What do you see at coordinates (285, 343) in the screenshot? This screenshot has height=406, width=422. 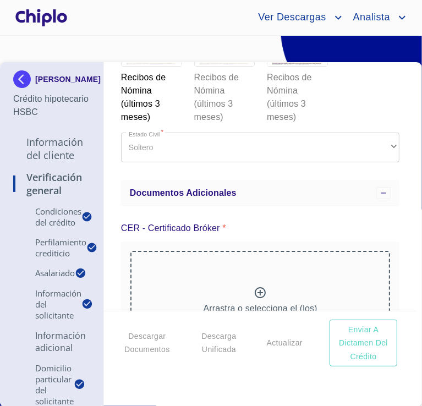 I see `span: Actualizar` at bounding box center [285, 343].